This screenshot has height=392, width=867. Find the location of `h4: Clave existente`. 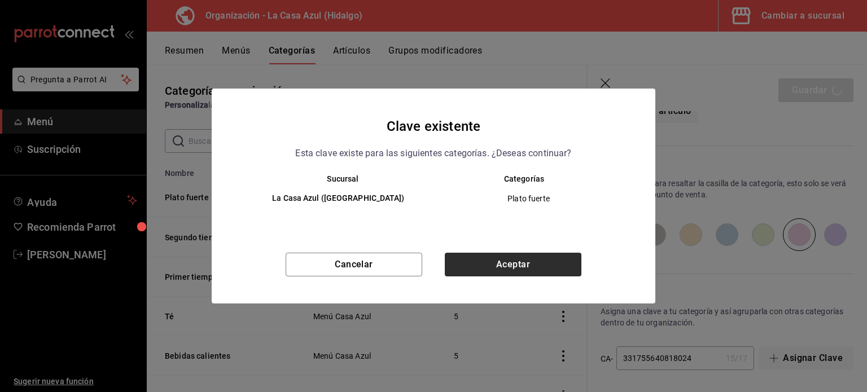

h4: Clave existente is located at coordinates (433, 126).